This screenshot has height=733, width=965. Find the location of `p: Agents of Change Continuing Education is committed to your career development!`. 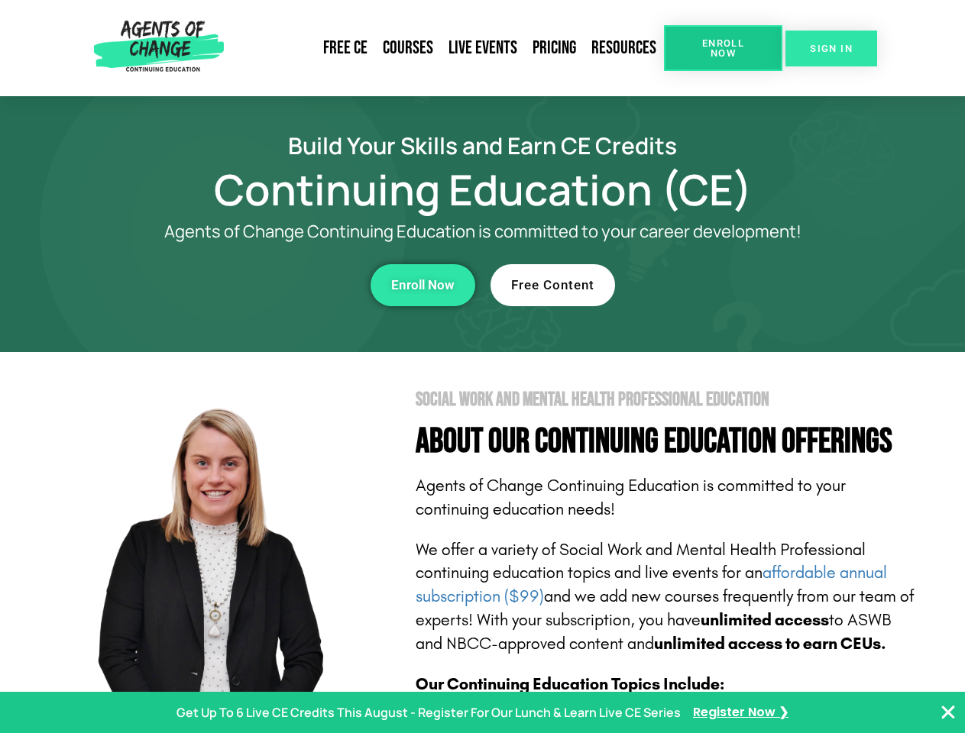

p: Agents of Change Continuing Education is committed to your career development! is located at coordinates (483, 231).